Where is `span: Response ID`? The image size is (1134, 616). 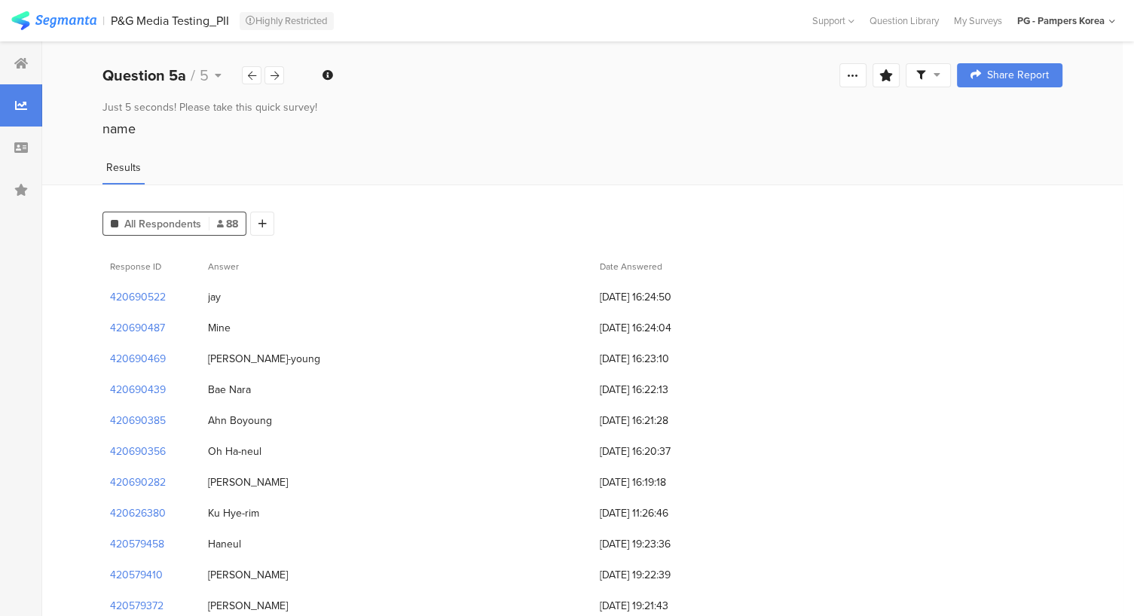 span: Response ID is located at coordinates (136, 267).